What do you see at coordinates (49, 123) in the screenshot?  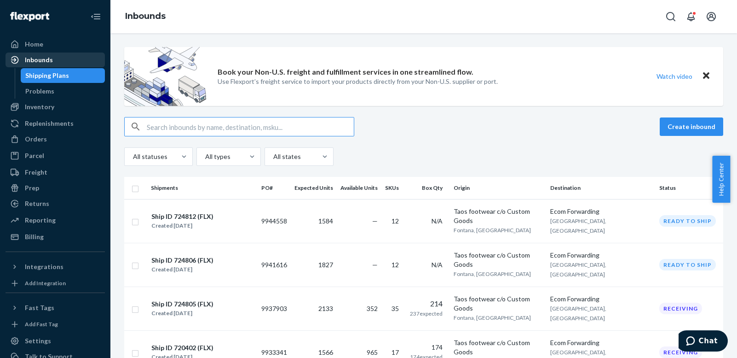 I see `div: Replenishments` at bounding box center [49, 123].